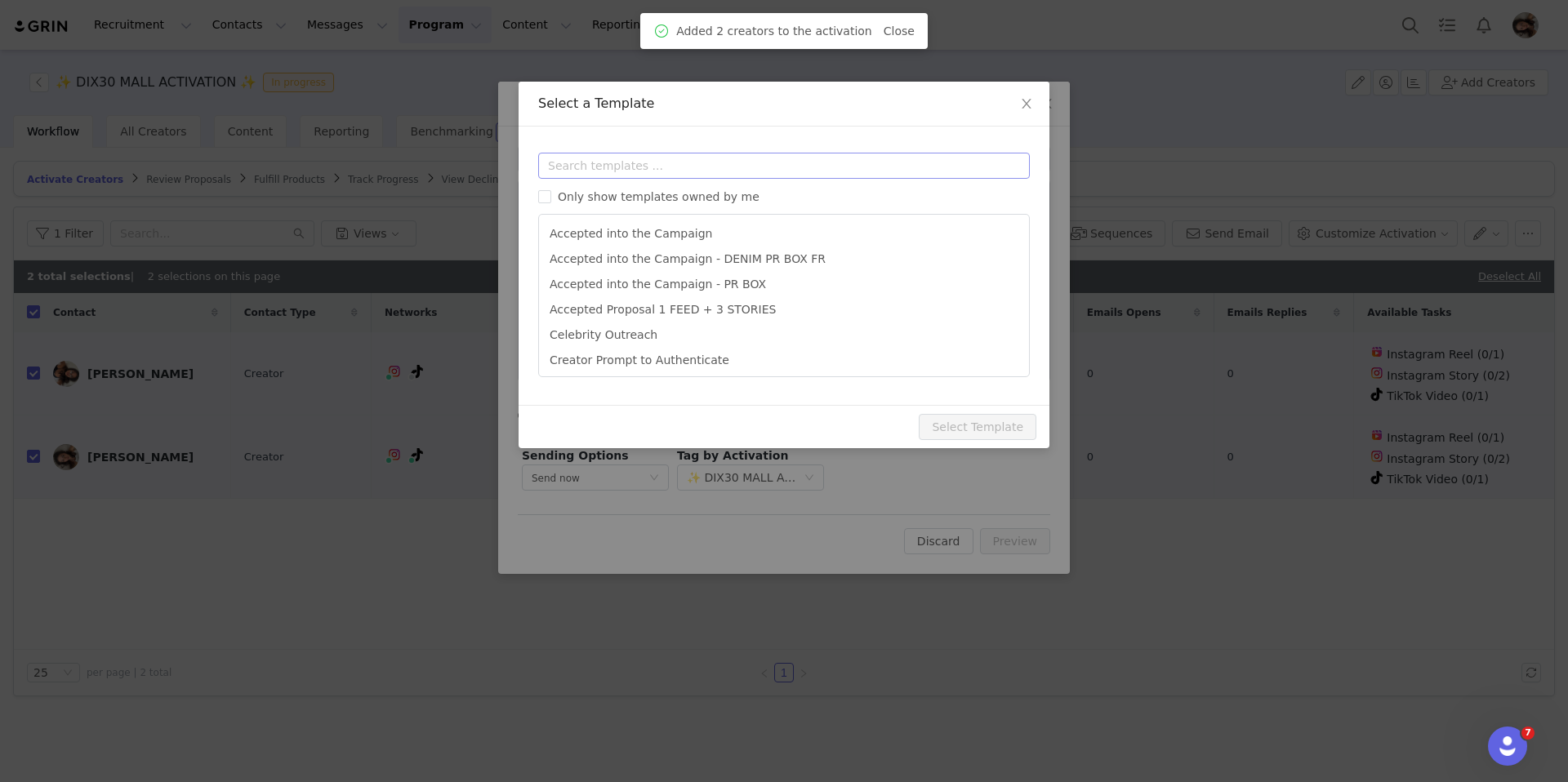 The width and height of the screenshot is (1568, 782). I want to click on li: Creator Prompt to Authenticate, so click(784, 360).